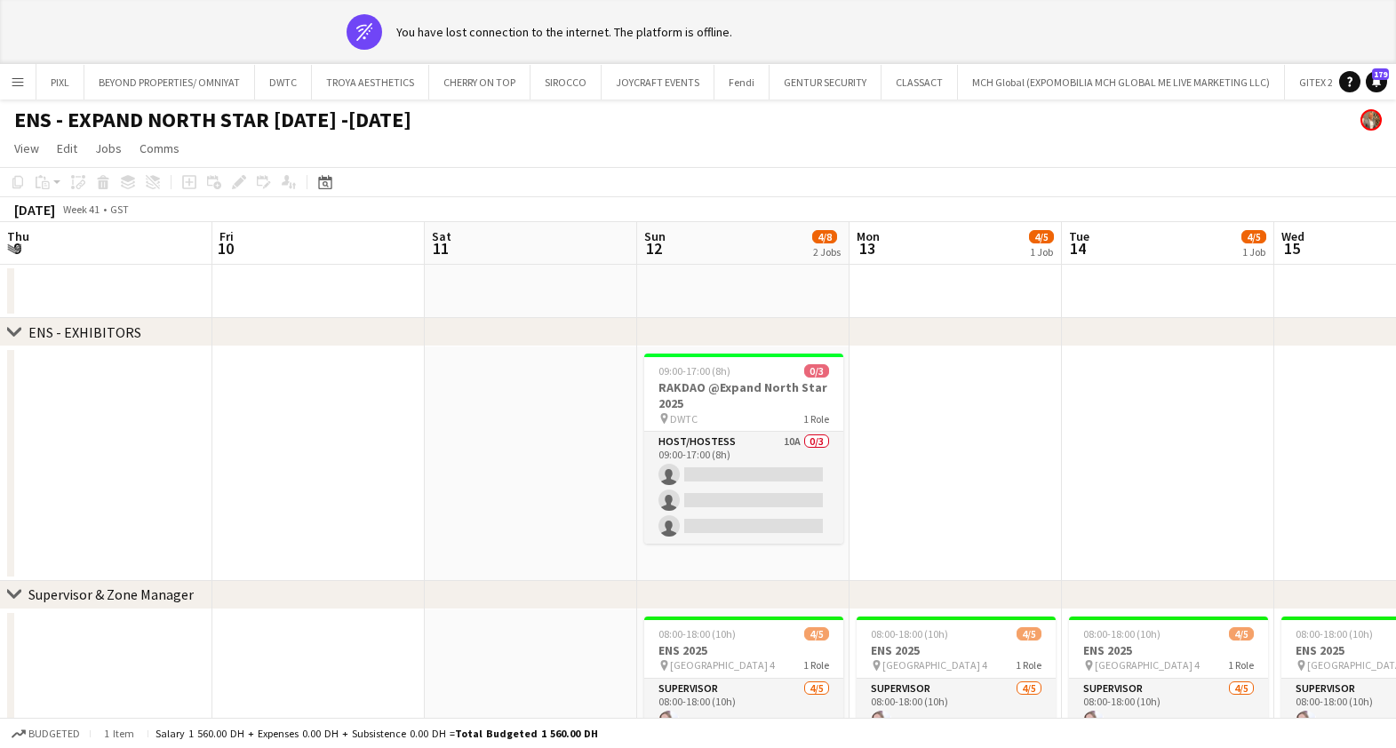 The height and width of the screenshot is (748, 1396). What do you see at coordinates (54, 734) in the screenshot?
I see `span: Budgeted` at bounding box center [54, 734].